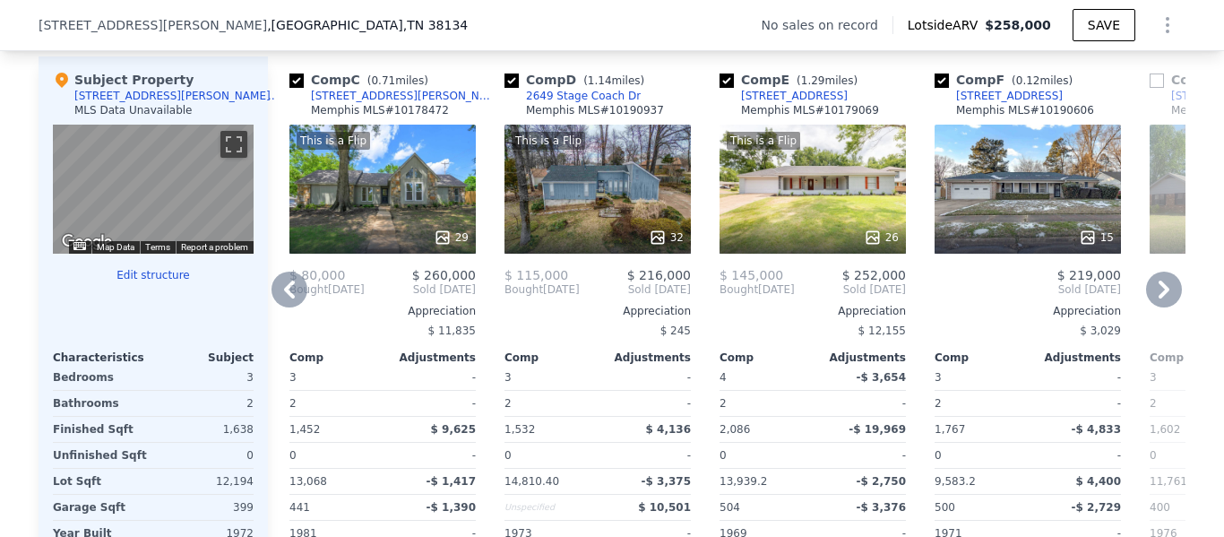 Image resolution: width=1224 pixels, height=537 pixels. I want to click on div: Characteristics, so click(103, 358).